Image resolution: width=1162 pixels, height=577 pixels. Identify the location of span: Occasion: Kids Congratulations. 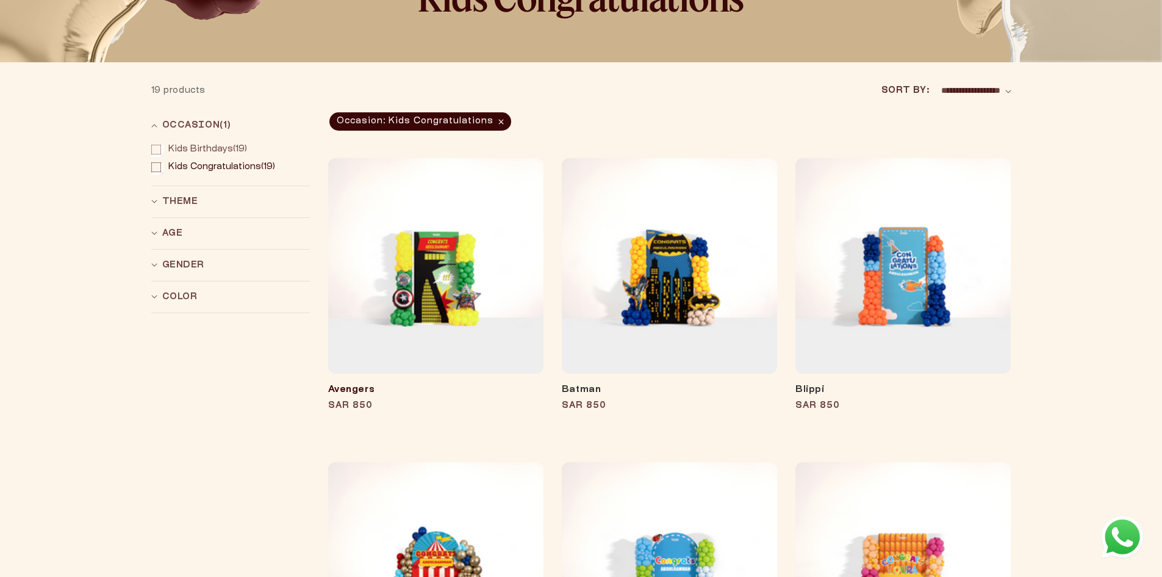
(420, 121).